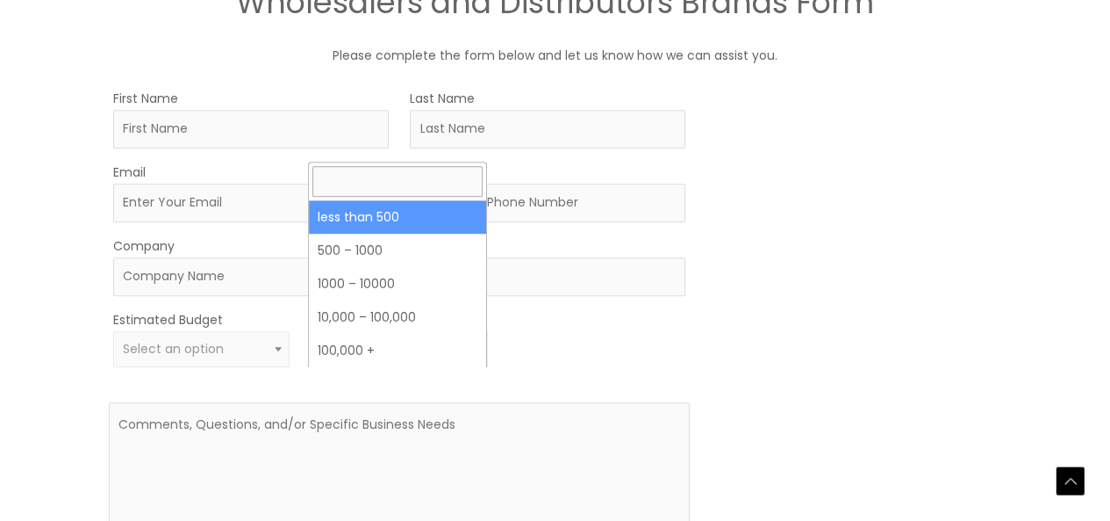 This screenshot has width=1110, height=521. I want to click on input: First Name, so click(251, 129).